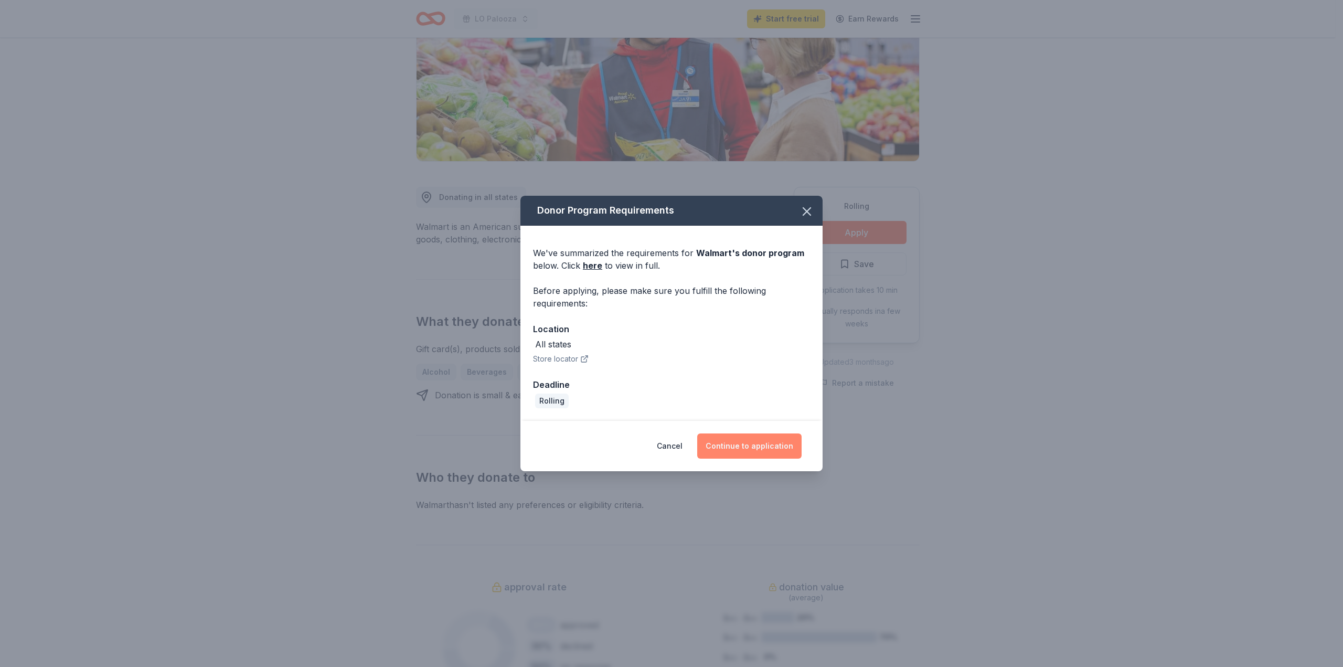 Image resolution: width=1343 pixels, height=667 pixels. Describe the element at coordinates (670, 446) in the screenshot. I see `button: Cancel` at that location.